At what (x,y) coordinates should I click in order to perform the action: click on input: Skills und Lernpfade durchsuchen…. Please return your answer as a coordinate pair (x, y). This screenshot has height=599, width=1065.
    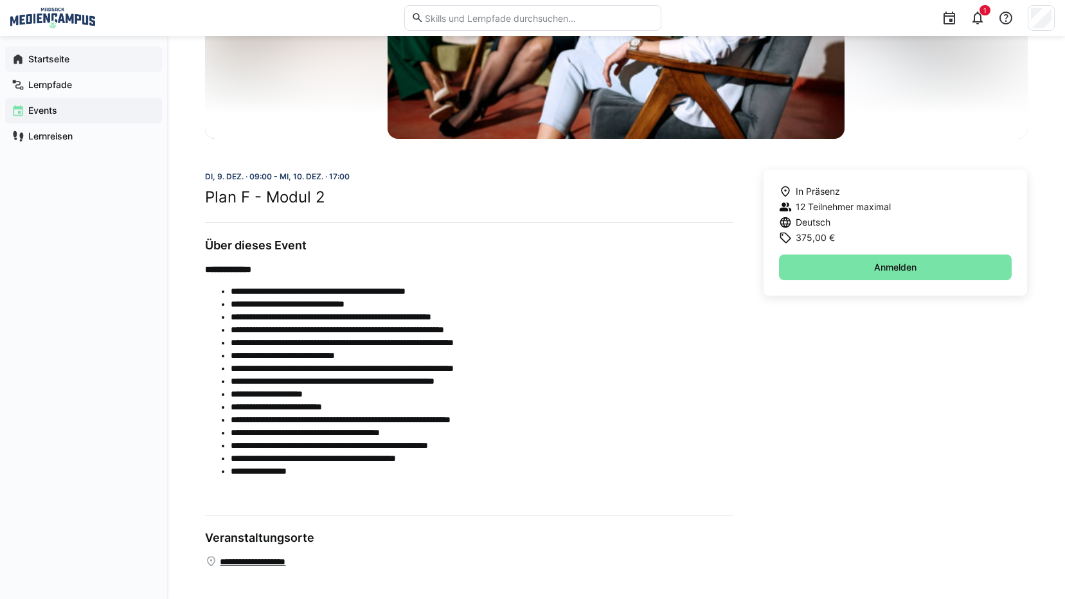
    Looking at the image, I should click on (539, 18).